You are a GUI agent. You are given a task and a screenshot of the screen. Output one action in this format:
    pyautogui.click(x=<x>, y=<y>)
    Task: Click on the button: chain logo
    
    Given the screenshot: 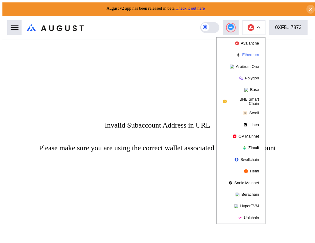 What is the action you would take?
    pyautogui.click(x=254, y=28)
    